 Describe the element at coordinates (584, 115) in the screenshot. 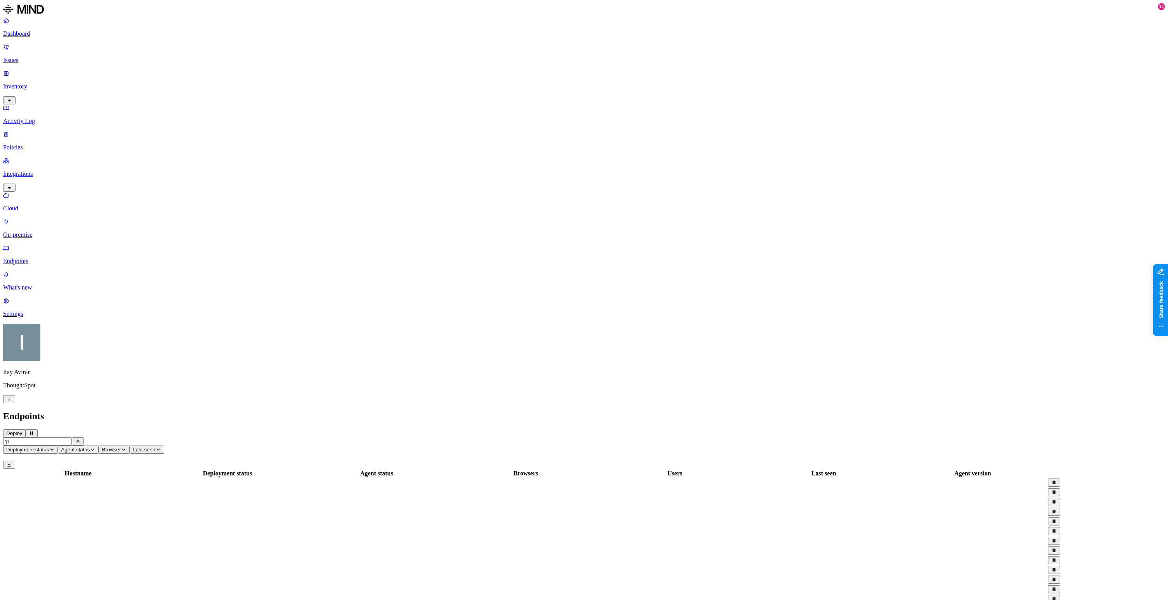

I see `a: Activity Log` at that location.